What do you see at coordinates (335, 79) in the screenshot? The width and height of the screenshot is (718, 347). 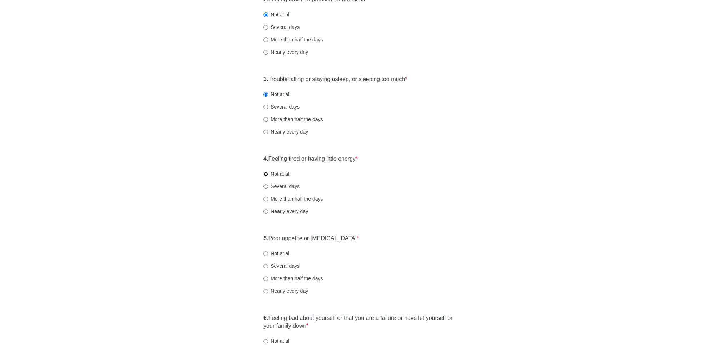 I see `label: Trouble falling or staying asleep, or sleeping too much` at bounding box center [335, 79].